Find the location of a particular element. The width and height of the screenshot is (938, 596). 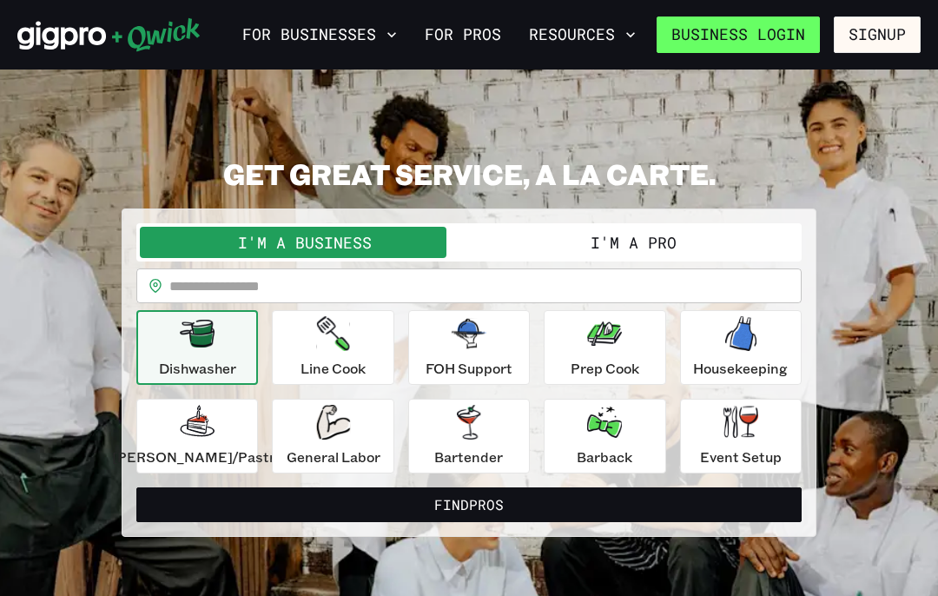

button: Signup is located at coordinates (877, 35).